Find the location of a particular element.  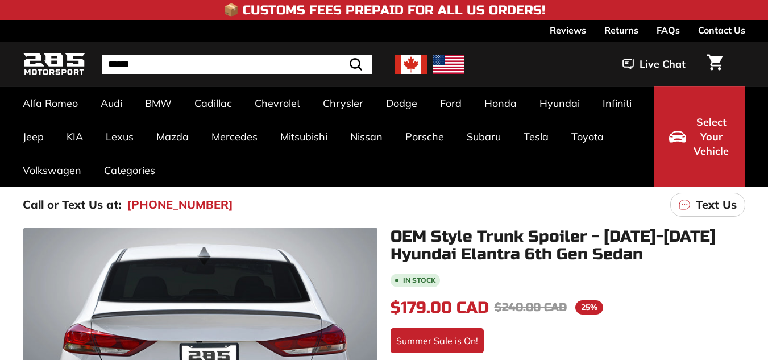

span: $179.00 CAD is located at coordinates (439, 307).